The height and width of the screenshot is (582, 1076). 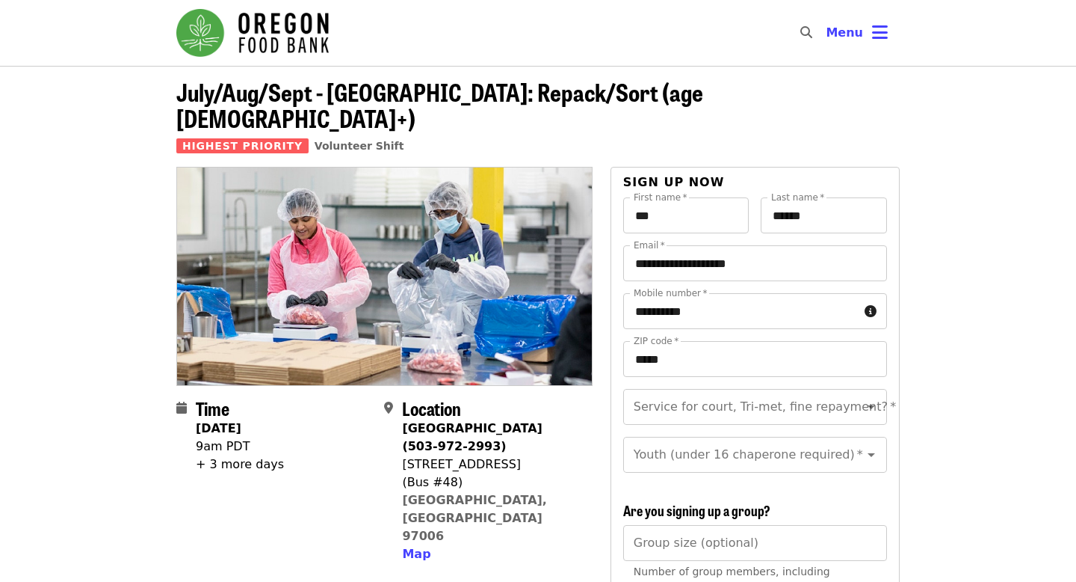 What do you see at coordinates (389, 407) in the screenshot?
I see `i: map-marker-alt icon` at bounding box center [389, 407].